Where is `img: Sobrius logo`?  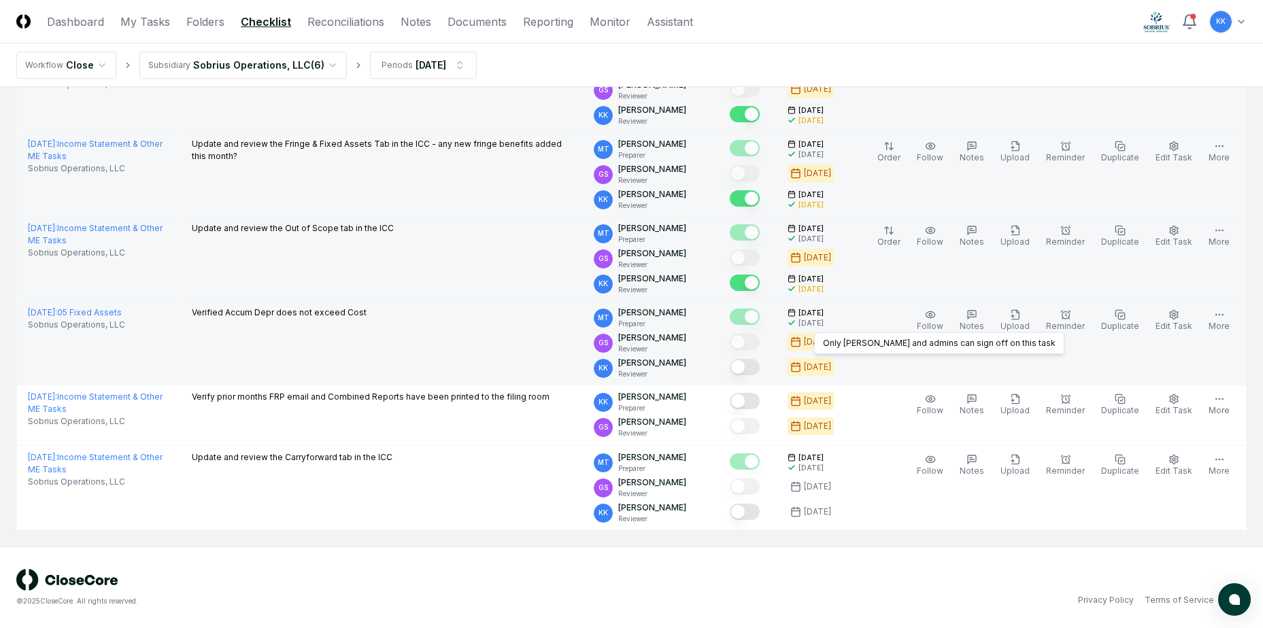
img: Sobrius logo is located at coordinates (1157, 22).